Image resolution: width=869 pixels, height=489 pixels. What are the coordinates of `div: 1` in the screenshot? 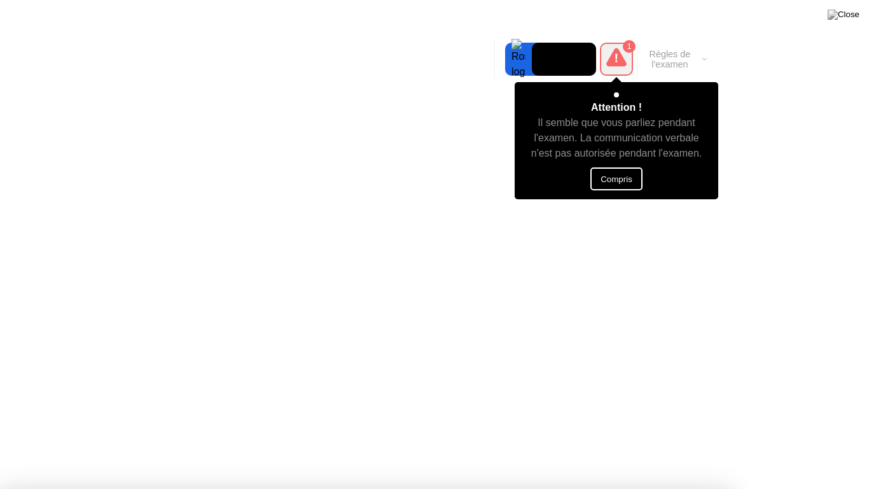 It's located at (629, 46).